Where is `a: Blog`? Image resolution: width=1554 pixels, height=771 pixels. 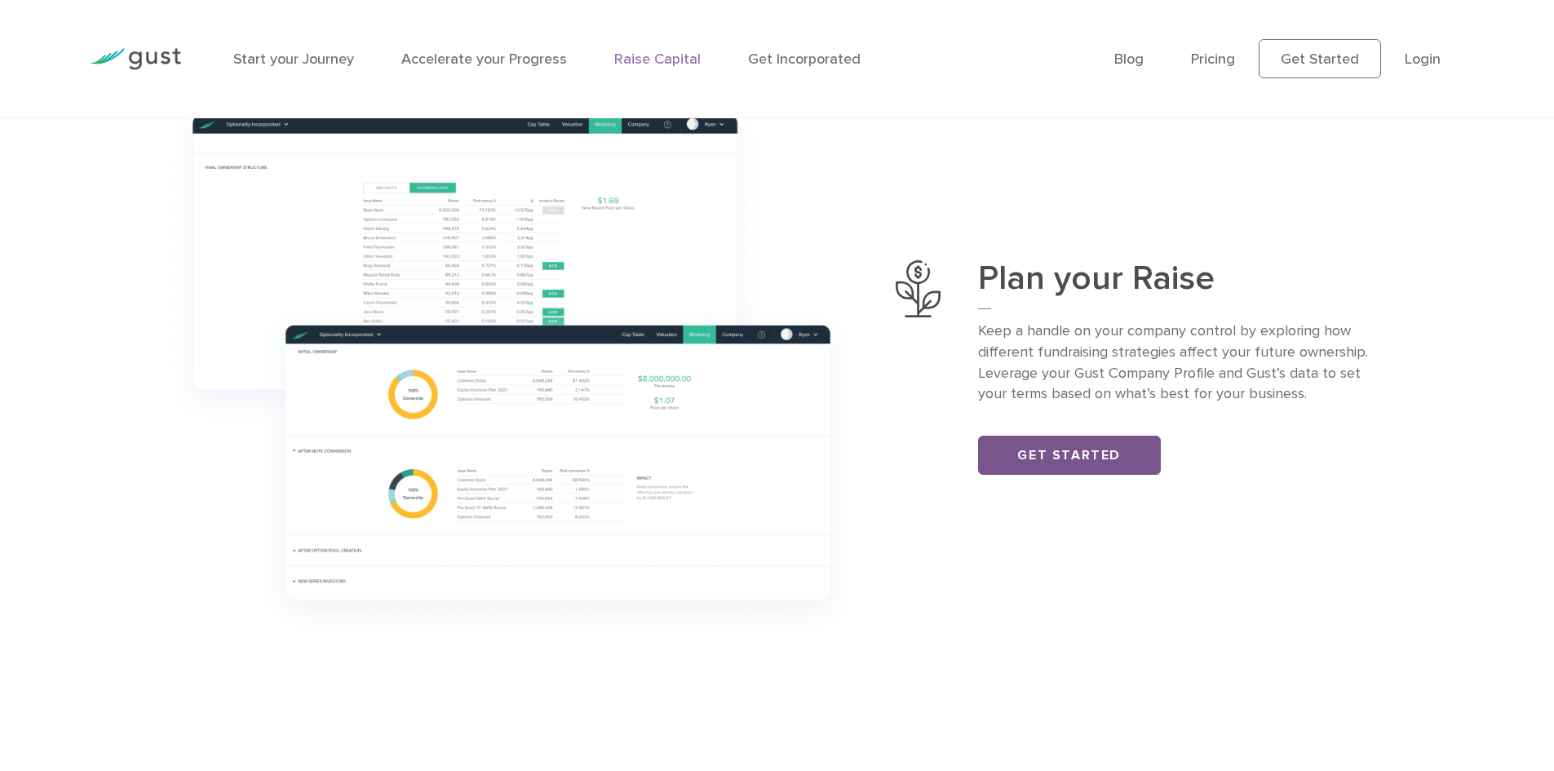 a: Blog is located at coordinates (1129, 59).